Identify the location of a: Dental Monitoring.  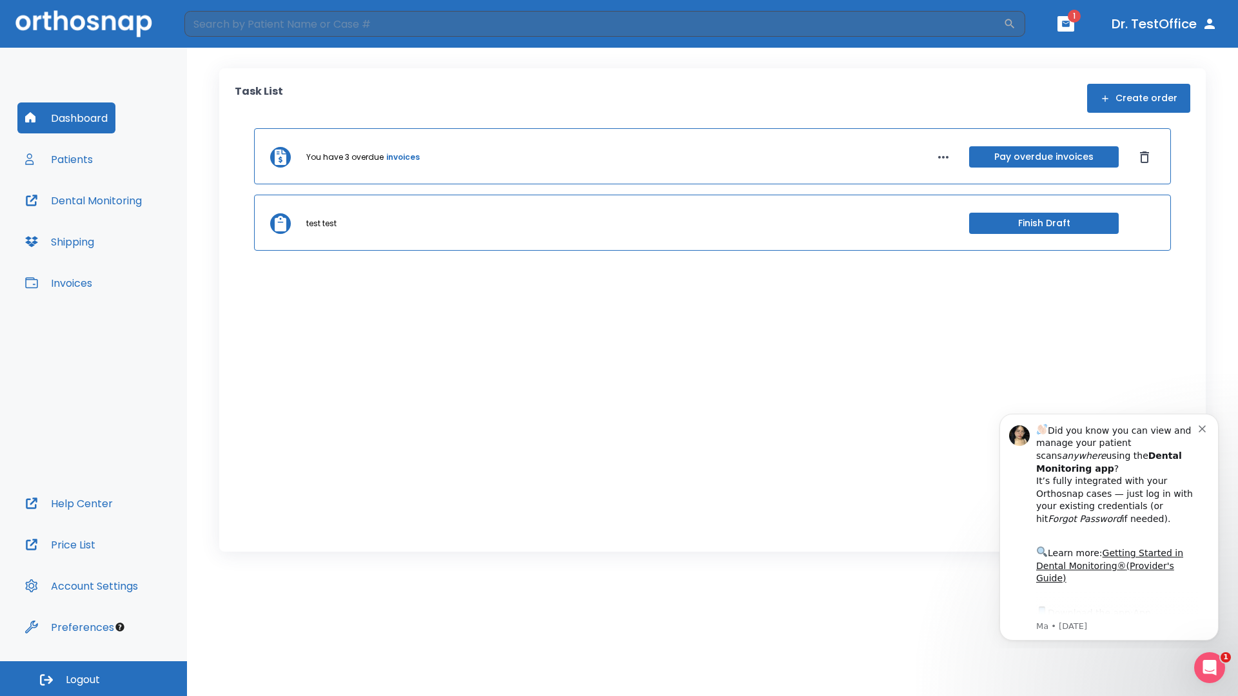
(83, 201).